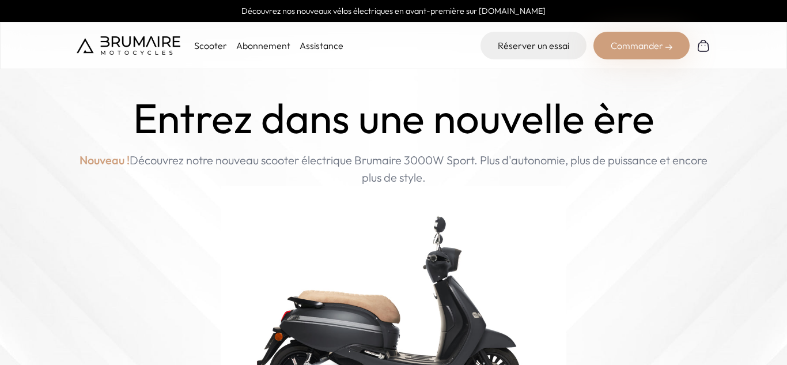  Describe the element at coordinates (641, 46) in the screenshot. I see `div: Commander` at that location.